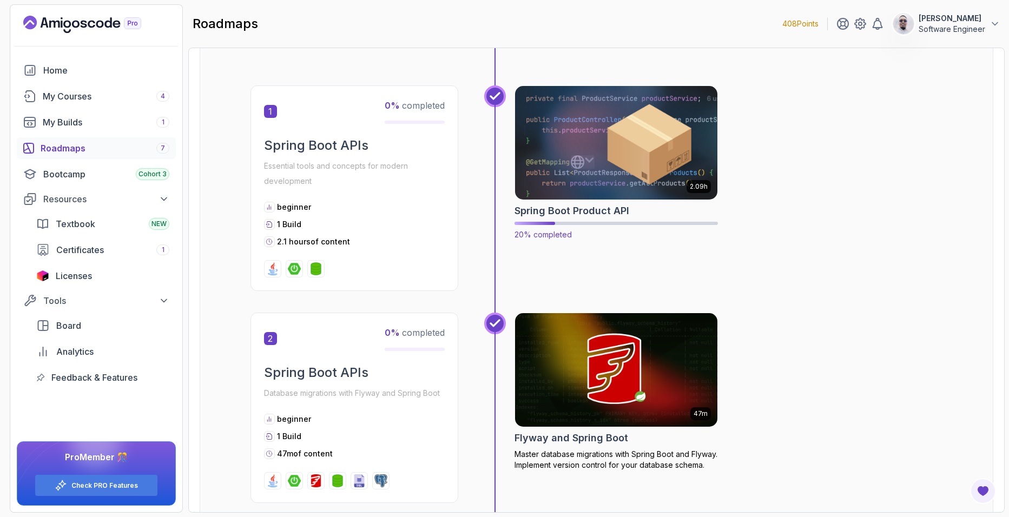 Image resolution: width=1009 pixels, height=517 pixels. I want to click on a: roadmaps, so click(96, 148).